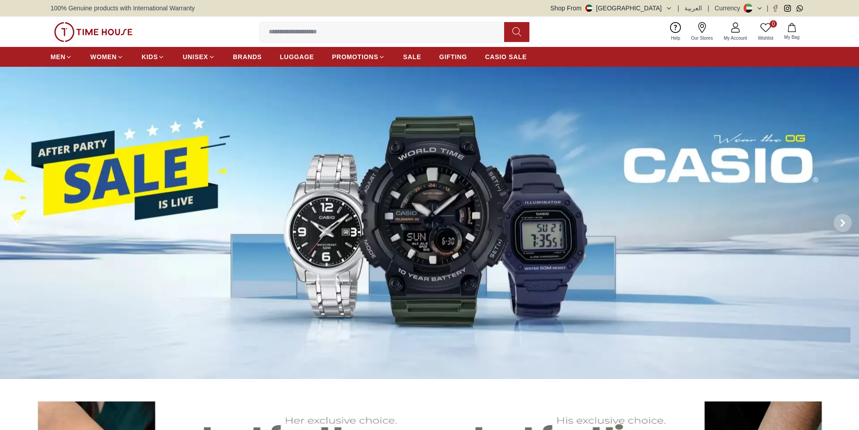 This screenshot has width=859, height=430. I want to click on a: UNISEX, so click(198, 57).